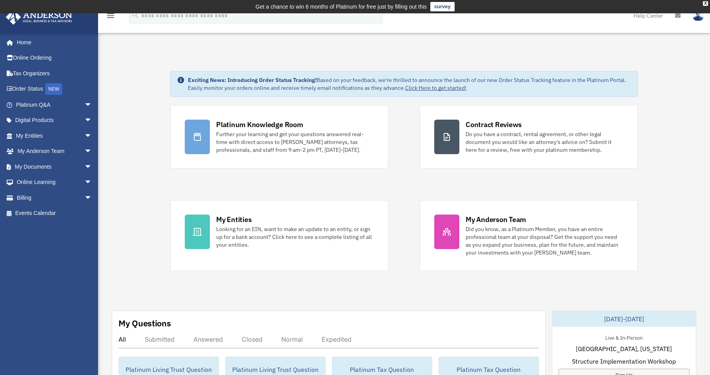 The width and height of the screenshot is (710, 375). I want to click on a: My Anderson Team Did you know, as a Platinum Member, you have an entire professional team at your..., so click(529, 235).